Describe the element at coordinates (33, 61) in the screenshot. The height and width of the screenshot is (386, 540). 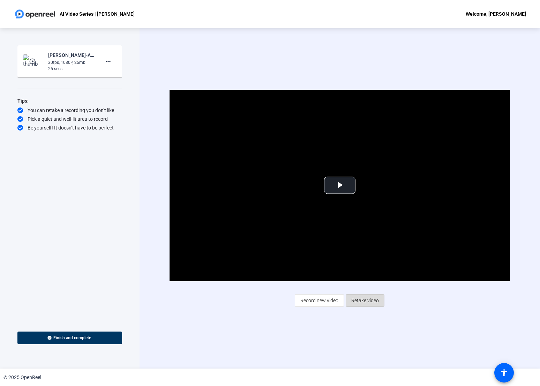
I see `img: thumb-nail` at that location.